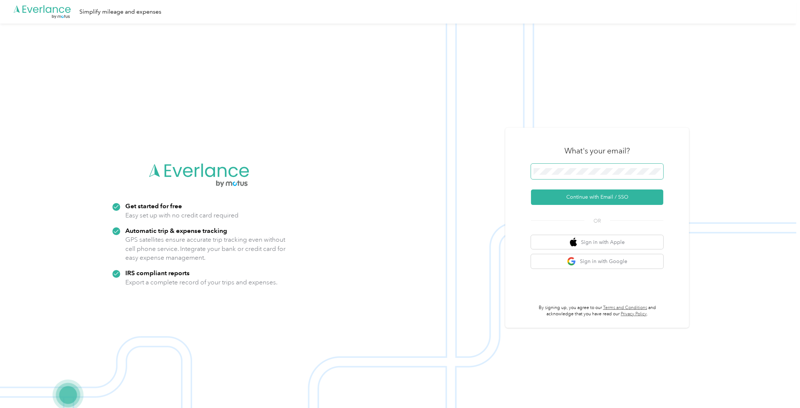 The image size is (800, 408). What do you see at coordinates (625, 307) in the screenshot?
I see `a: Terms and Conditions` at bounding box center [625, 307].